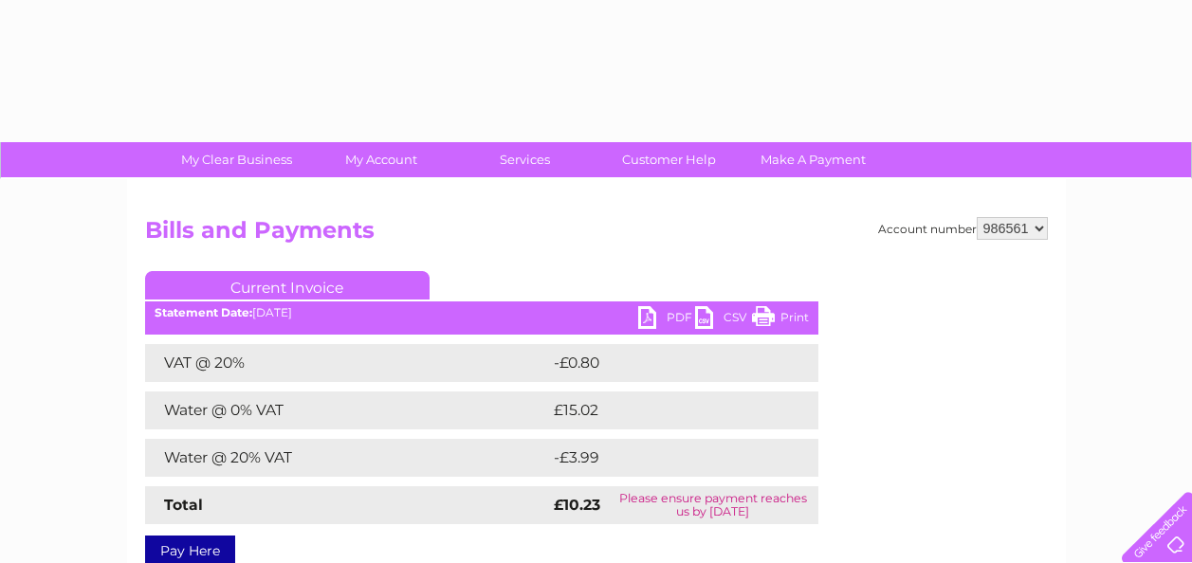  What do you see at coordinates (780, 320) in the screenshot?
I see `a: Print` at bounding box center [780, 320].